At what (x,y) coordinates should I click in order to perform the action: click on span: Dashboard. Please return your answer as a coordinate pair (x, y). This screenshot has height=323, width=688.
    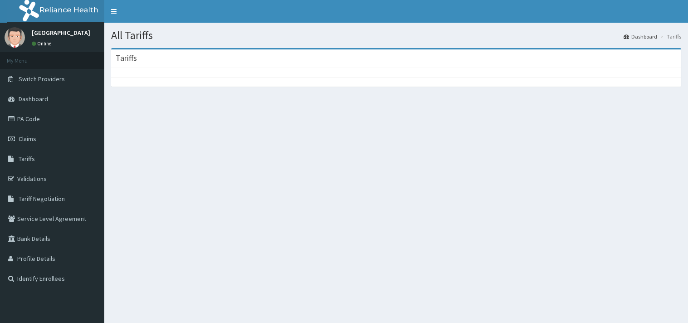
    Looking at the image, I should click on (33, 99).